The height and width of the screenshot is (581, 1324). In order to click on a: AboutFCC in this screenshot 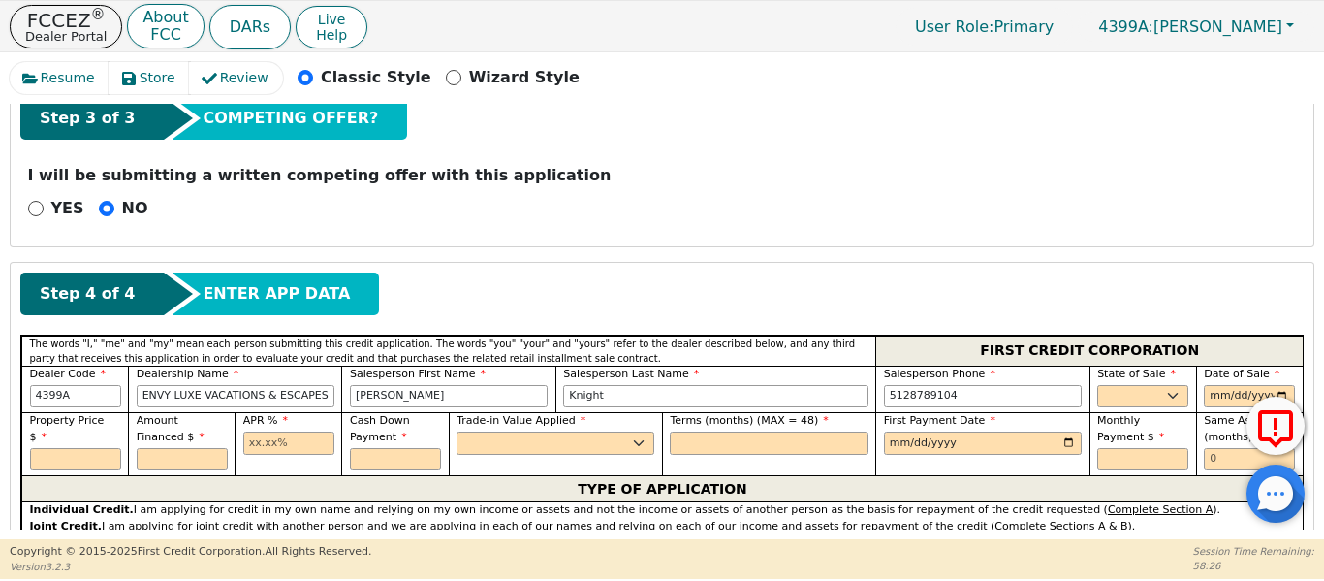, I will do `click(165, 26)`.